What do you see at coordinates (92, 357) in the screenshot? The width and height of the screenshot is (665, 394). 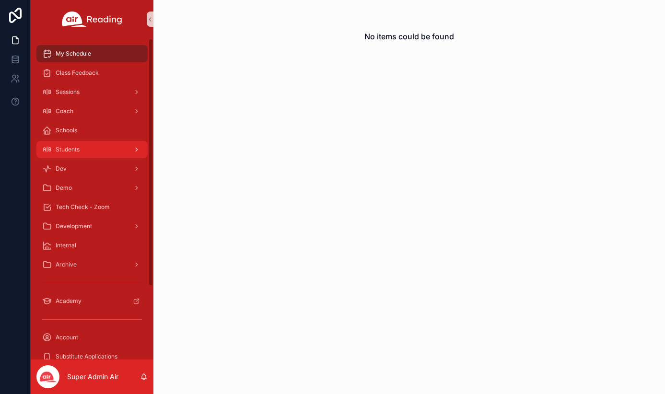 I see `a: Substitute Applications` at bounding box center [92, 357].